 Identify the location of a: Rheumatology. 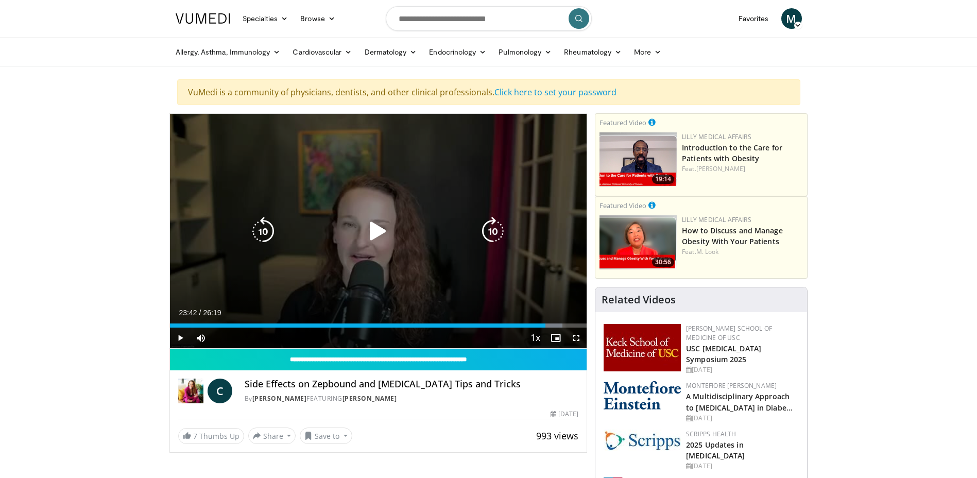
(593, 52).